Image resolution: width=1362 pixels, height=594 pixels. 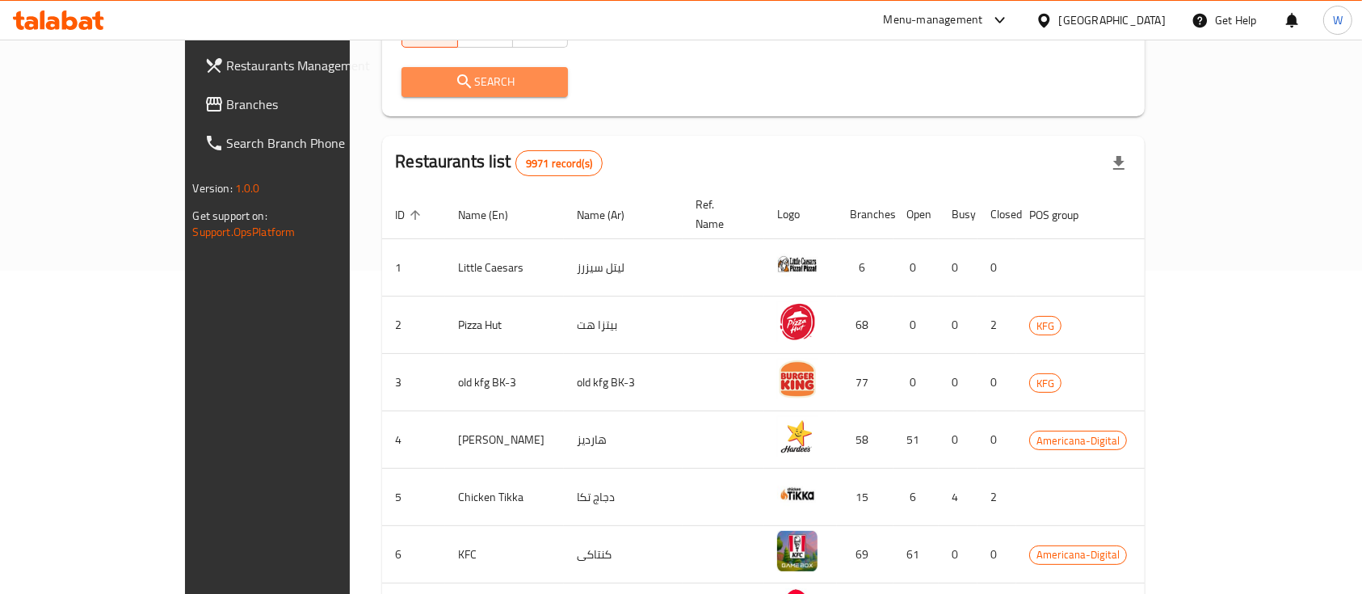 What do you see at coordinates (504, 554) in the screenshot?
I see `td: KFC` at bounding box center [504, 554].